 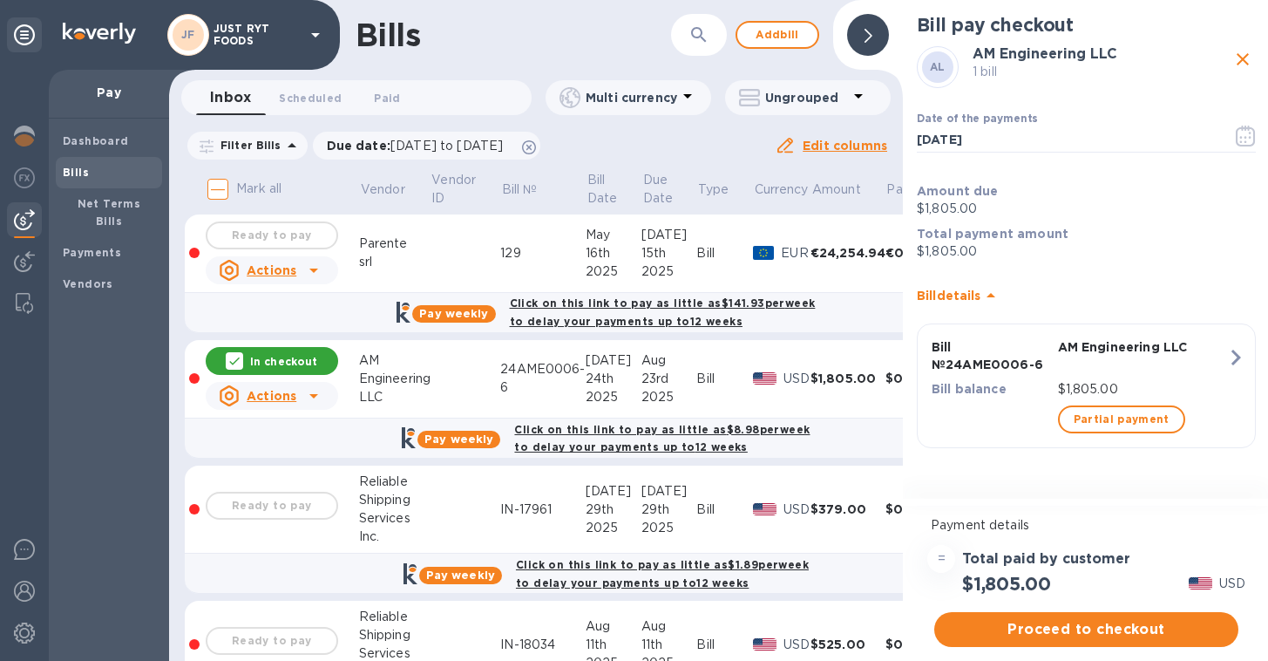 I want to click on p: Vendor ID, so click(x=454, y=189).